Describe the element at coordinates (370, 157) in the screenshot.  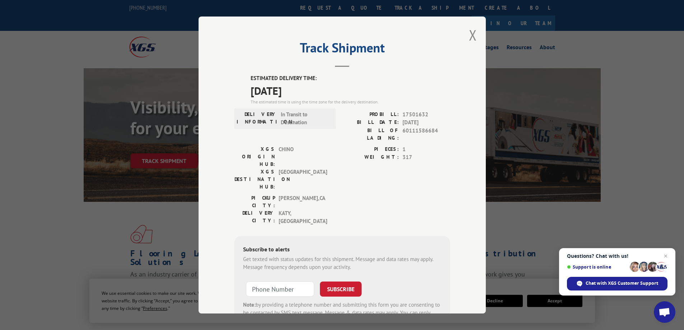
I see `label: WEIGHT:` at that location.